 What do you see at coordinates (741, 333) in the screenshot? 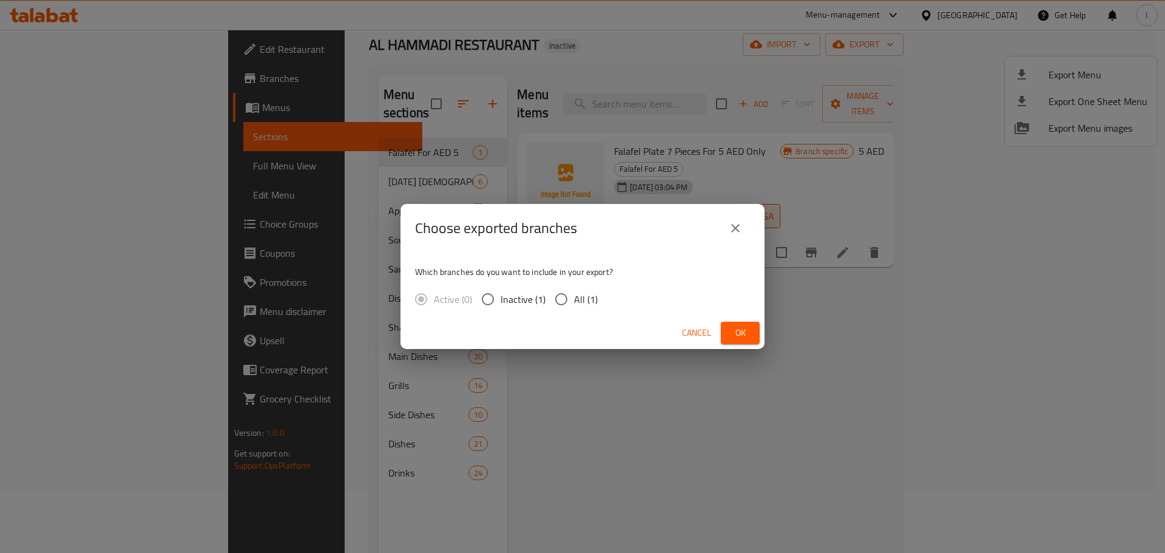
I see `button: Ok` at bounding box center [741, 333].